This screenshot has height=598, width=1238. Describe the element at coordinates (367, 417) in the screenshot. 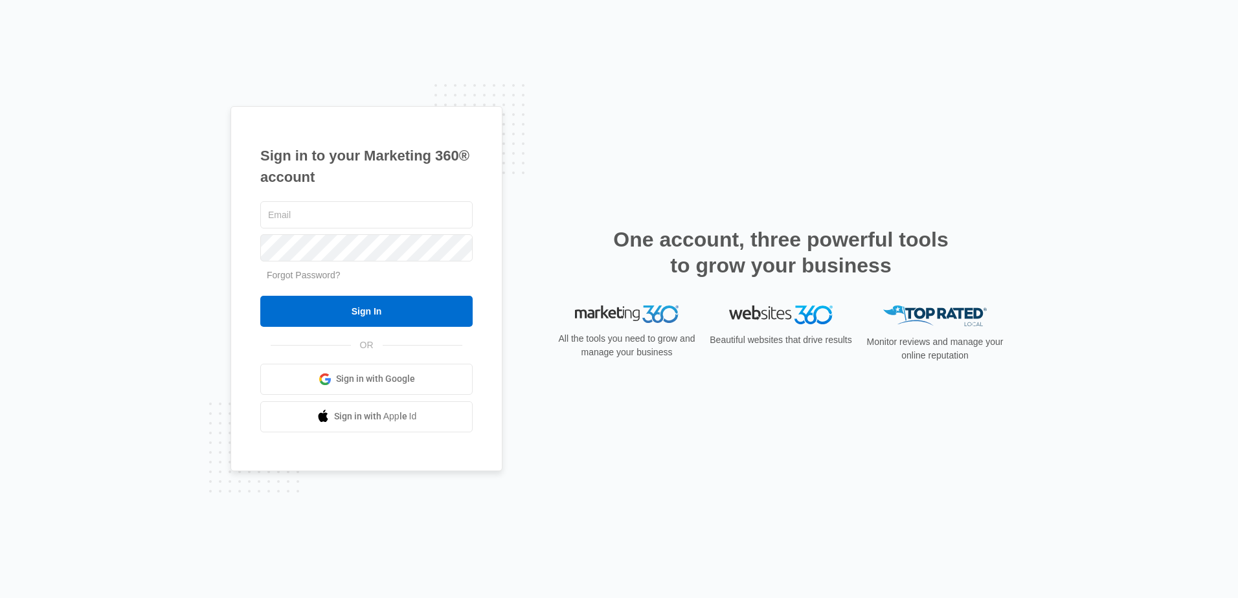

I see `a: Sign in with Apple Id` at that location.